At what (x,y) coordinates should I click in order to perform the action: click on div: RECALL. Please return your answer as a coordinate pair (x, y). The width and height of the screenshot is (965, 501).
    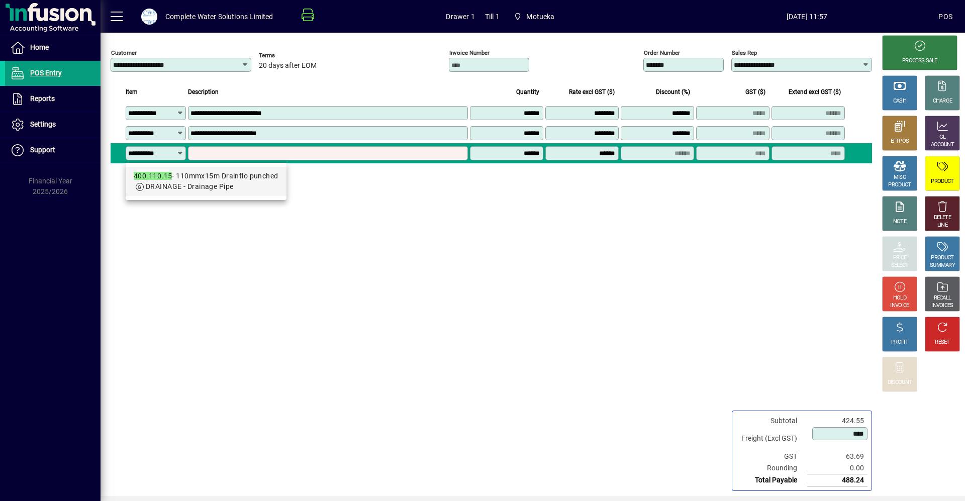
    Looking at the image, I should click on (943, 298).